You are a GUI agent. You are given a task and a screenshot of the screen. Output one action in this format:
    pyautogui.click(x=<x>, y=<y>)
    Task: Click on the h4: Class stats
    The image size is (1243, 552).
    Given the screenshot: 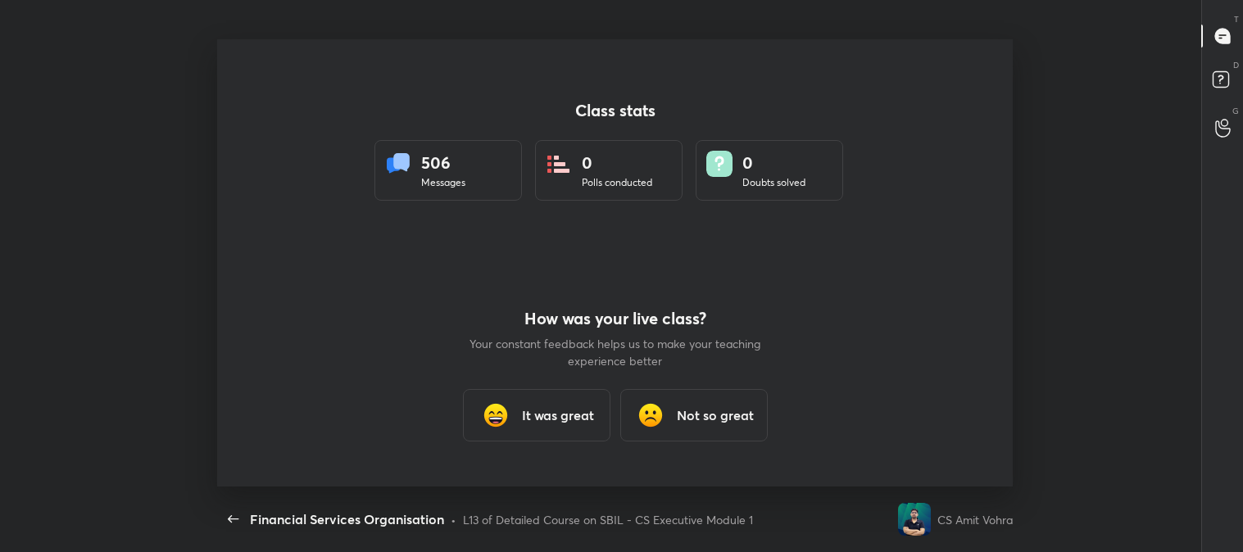 What is the action you would take?
    pyautogui.click(x=615, y=111)
    